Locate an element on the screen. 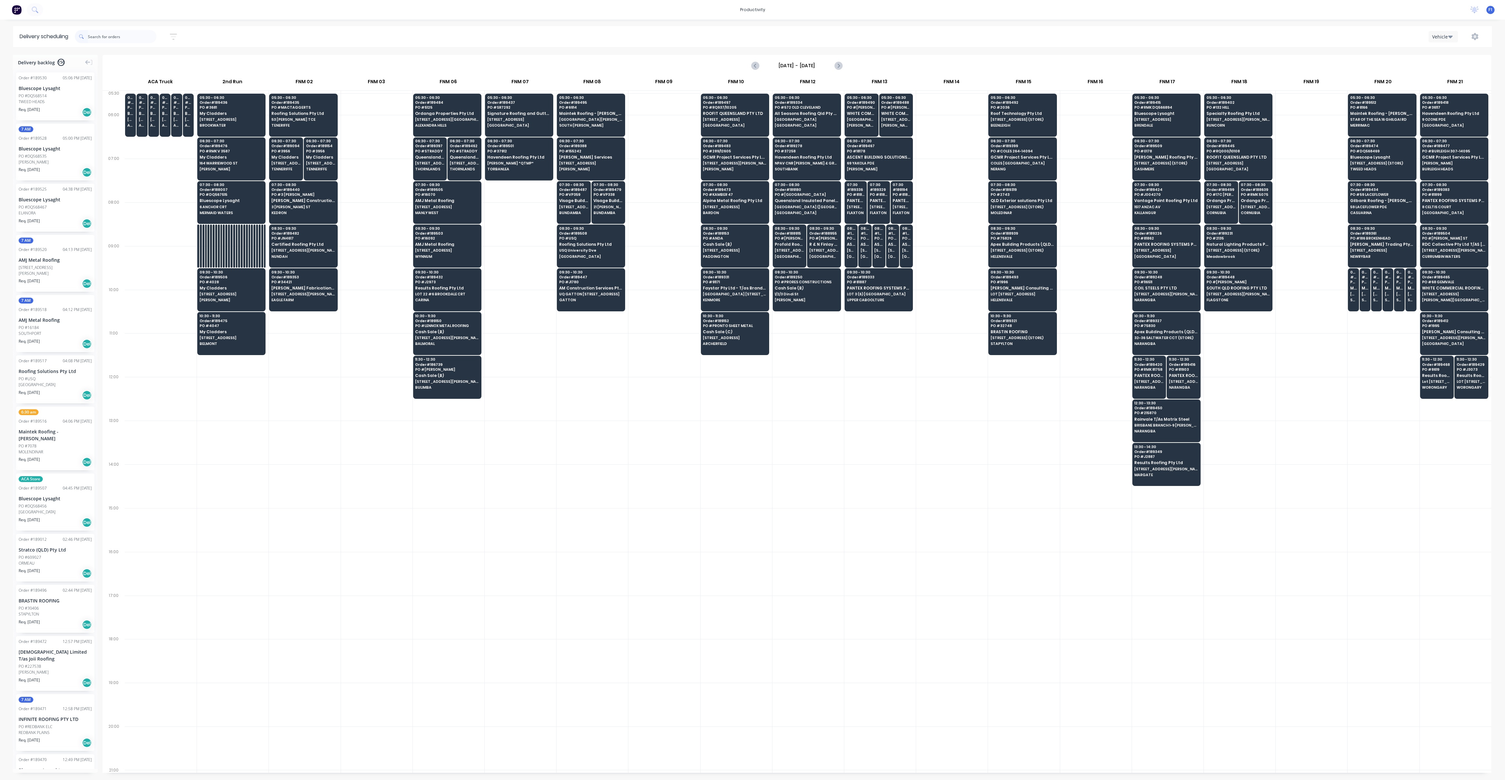 This screenshot has width=1505, height=780. div: Vehicle is located at coordinates (1441, 37).